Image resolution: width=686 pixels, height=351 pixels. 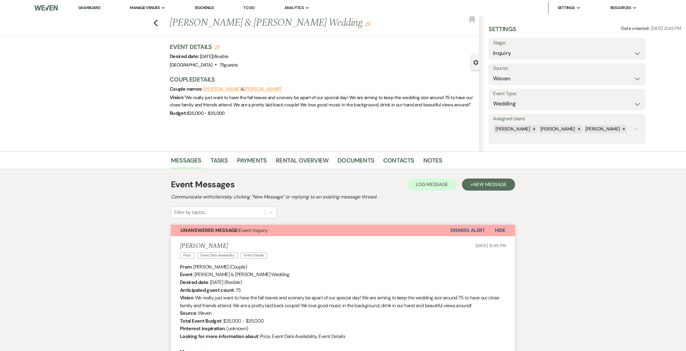 I want to click on a: Contacts, so click(x=399, y=162).